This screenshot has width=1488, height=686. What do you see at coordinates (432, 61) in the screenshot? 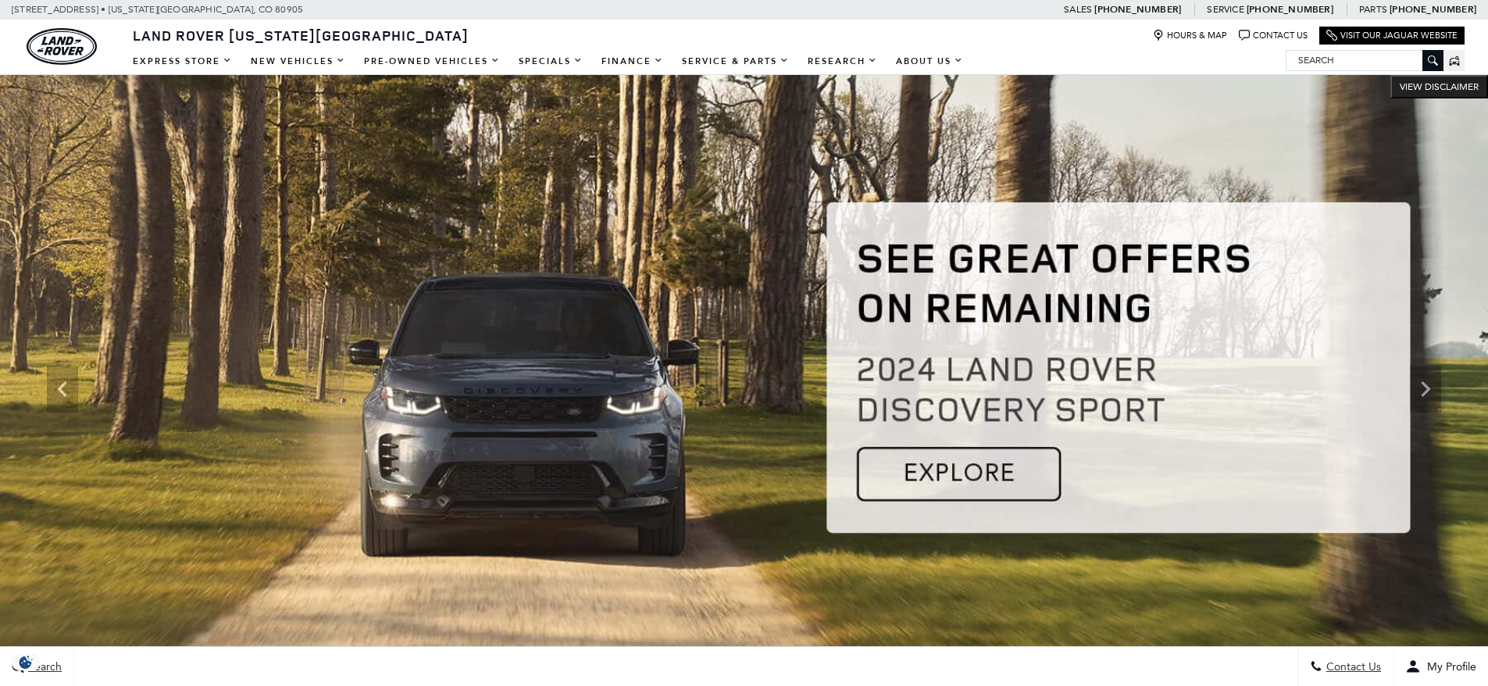
I see `a: Pre-Owned Vehicles` at bounding box center [432, 61].